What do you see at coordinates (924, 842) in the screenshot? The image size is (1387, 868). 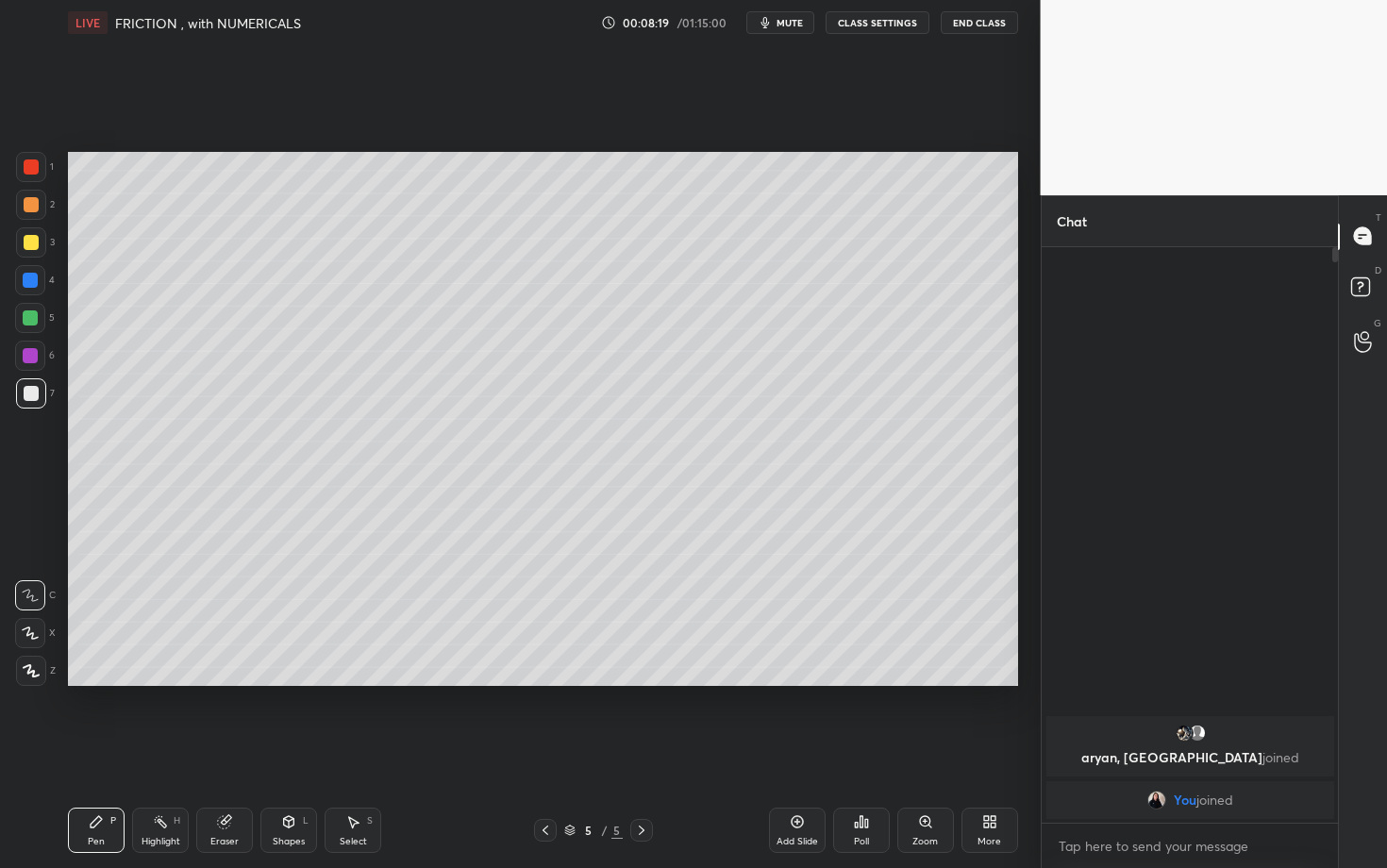 I see `div: Zoom` at bounding box center [924, 842].